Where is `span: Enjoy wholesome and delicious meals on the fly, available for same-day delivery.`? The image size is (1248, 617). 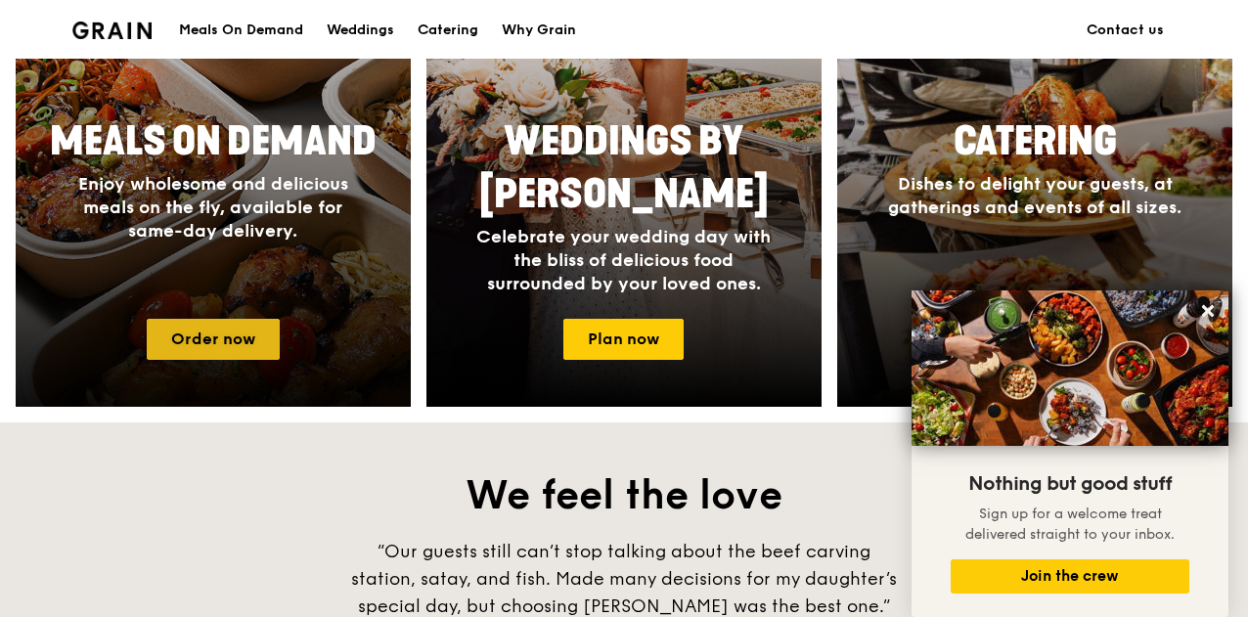
span: Enjoy wholesome and delicious meals on the fly, available for same-day delivery. is located at coordinates (213, 207).